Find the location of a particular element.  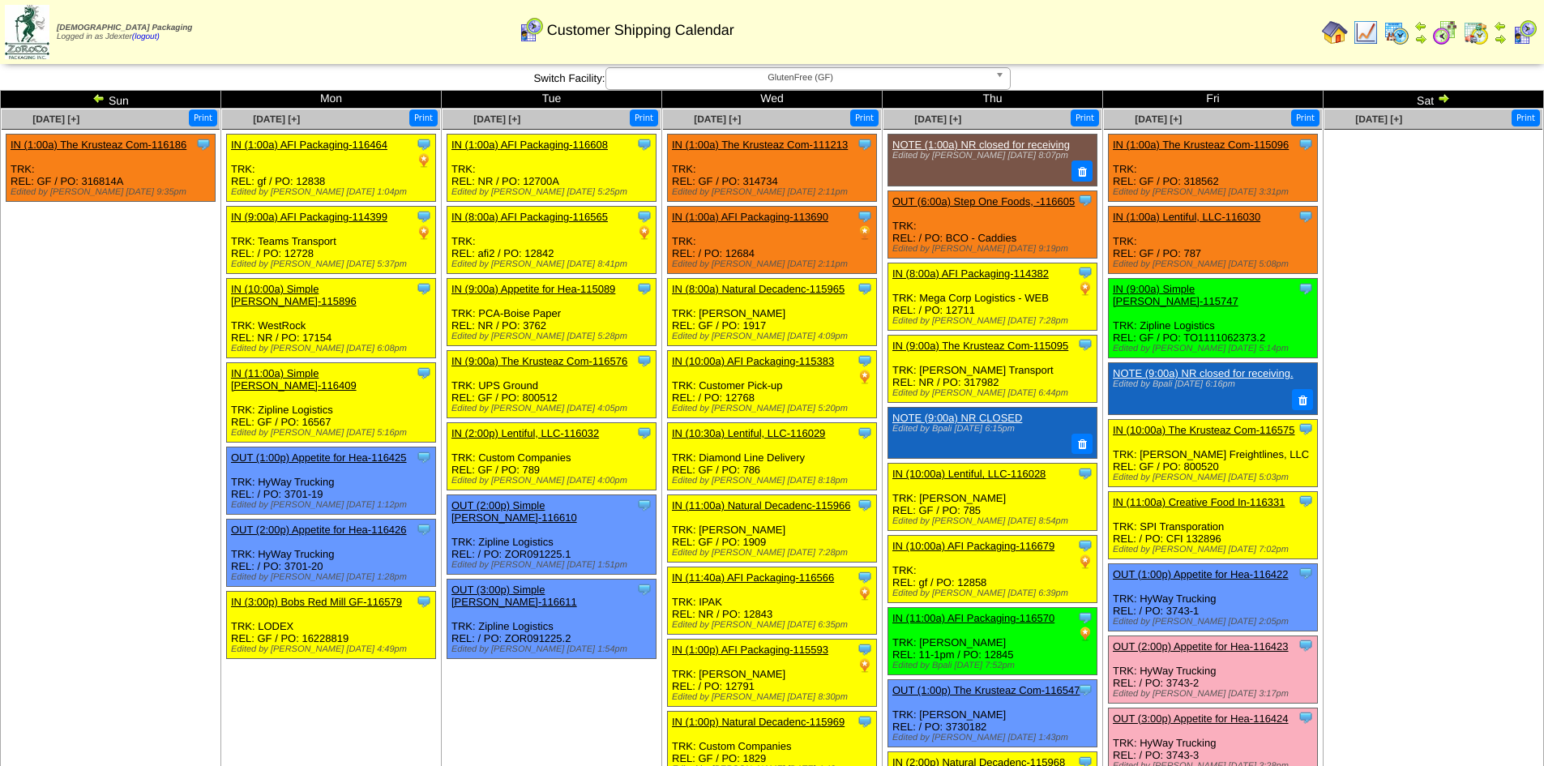

a: IN (9:00a) The Krusteaz Com-115095 is located at coordinates (980, 345).